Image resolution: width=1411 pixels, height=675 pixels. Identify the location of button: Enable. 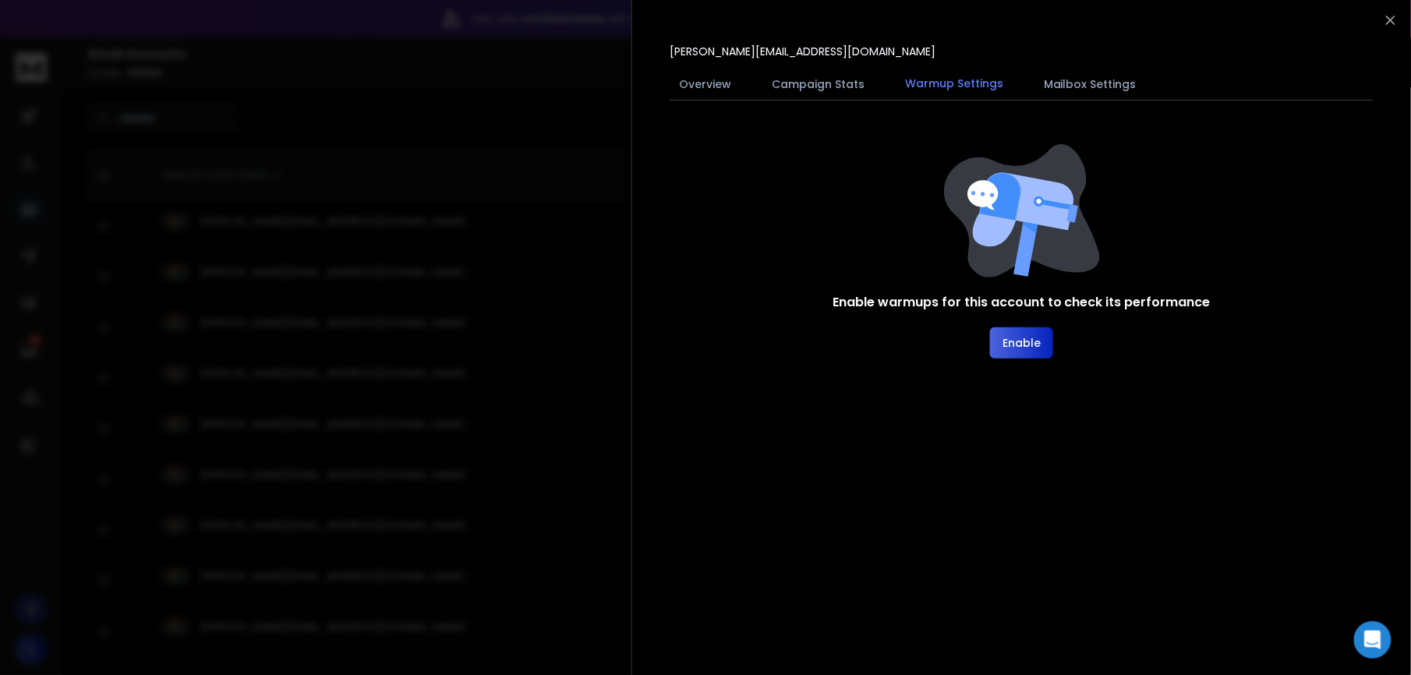
(1021, 343).